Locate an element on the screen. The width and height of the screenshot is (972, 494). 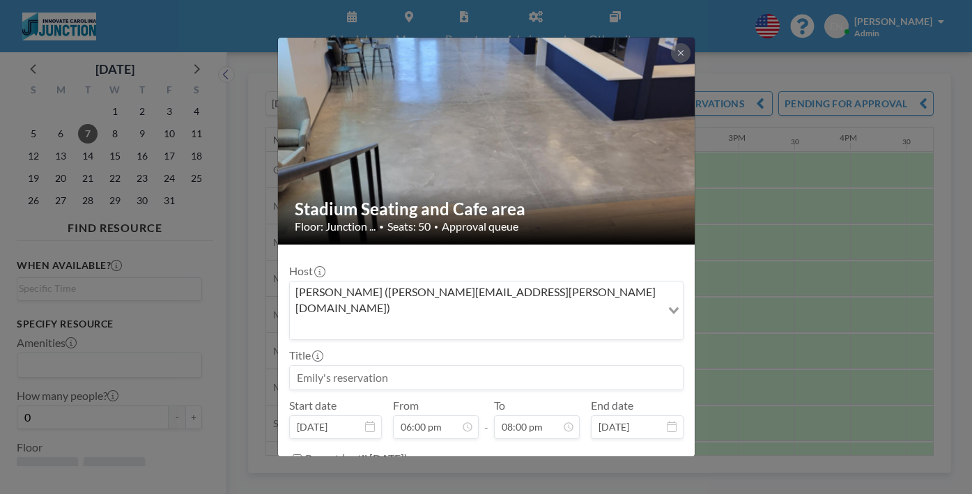
img: 537.jpg is located at coordinates (487, 141).